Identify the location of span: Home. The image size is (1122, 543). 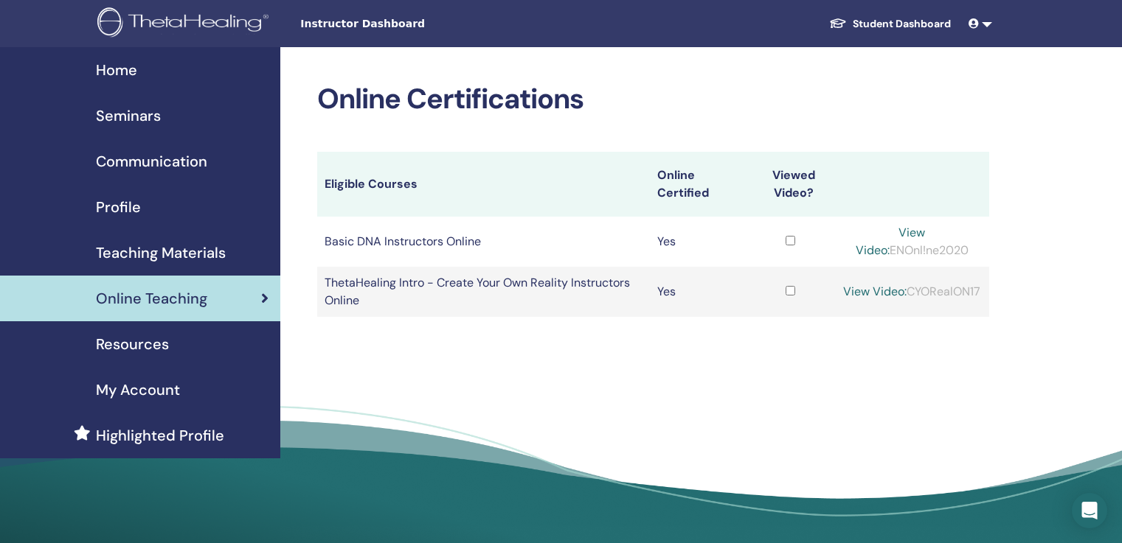
(117, 70).